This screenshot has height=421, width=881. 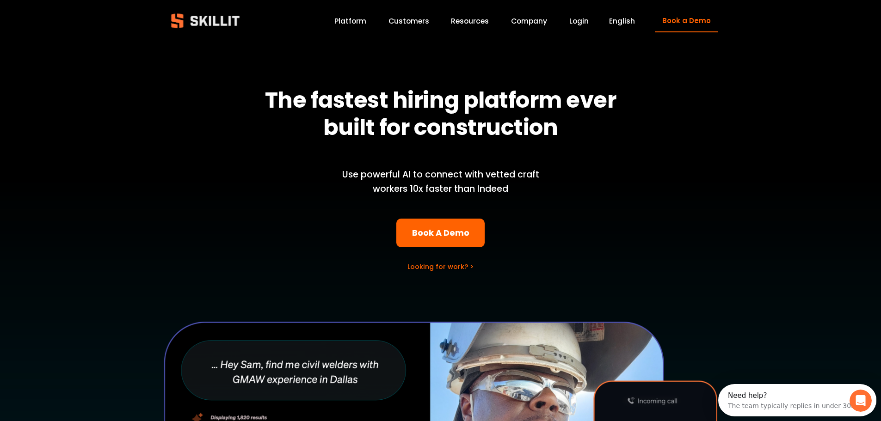 What do you see at coordinates (205, 21) in the screenshot?
I see `a: Skillit` at bounding box center [205, 21].